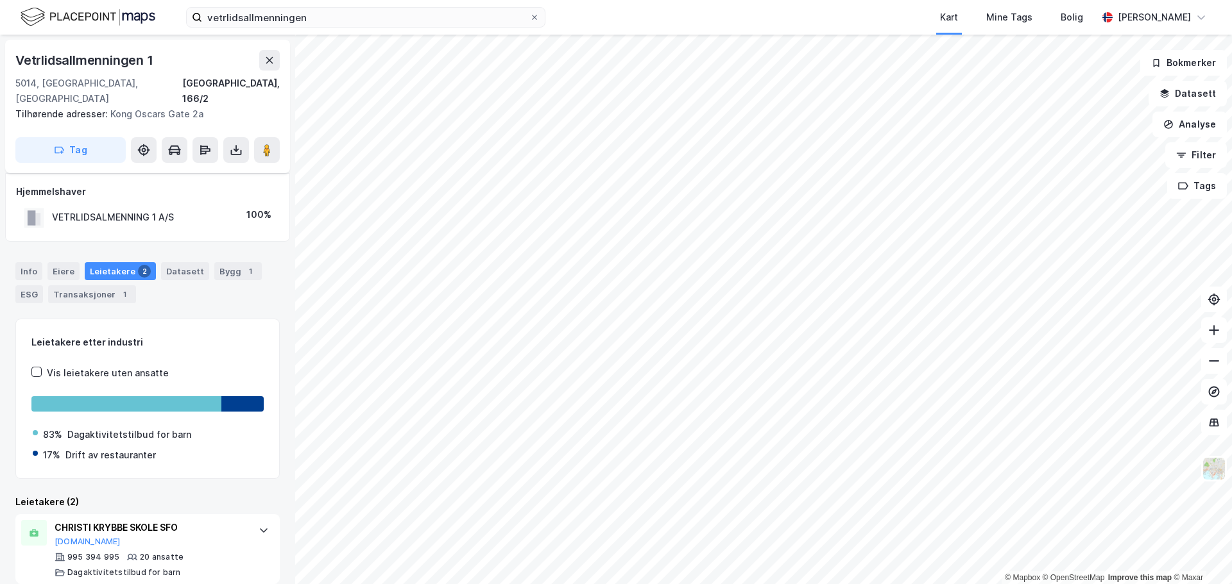 This screenshot has height=584, width=1232. I want to click on a: Mapbox, so click(1022, 578).